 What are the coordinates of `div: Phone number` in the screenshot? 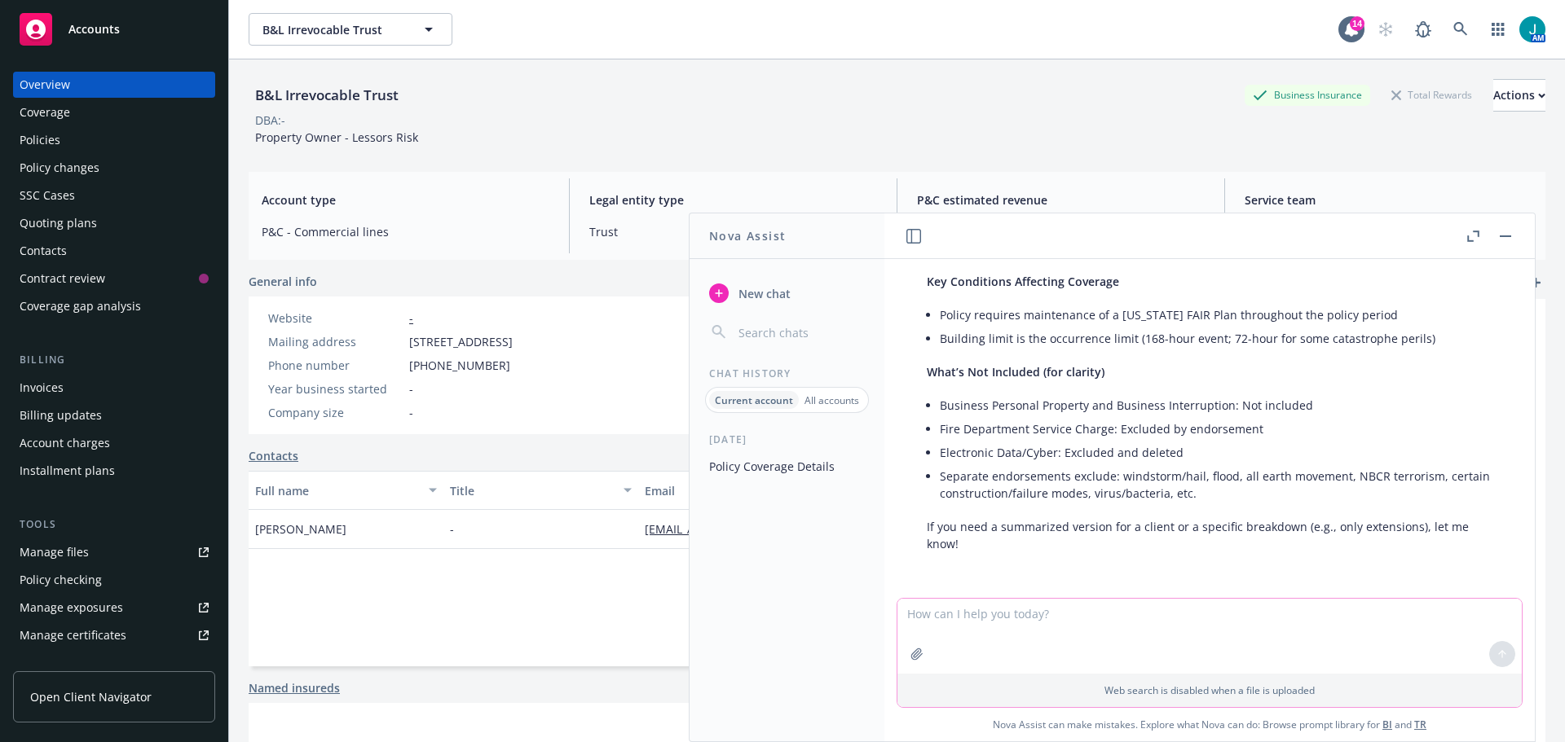 It's located at (335, 365).